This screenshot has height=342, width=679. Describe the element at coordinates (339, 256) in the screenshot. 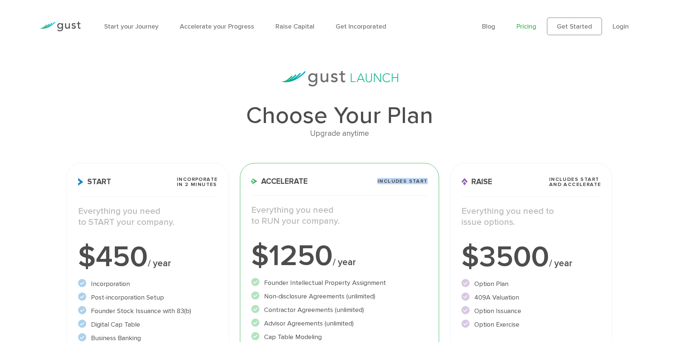

I see `div: $1250` at that location.